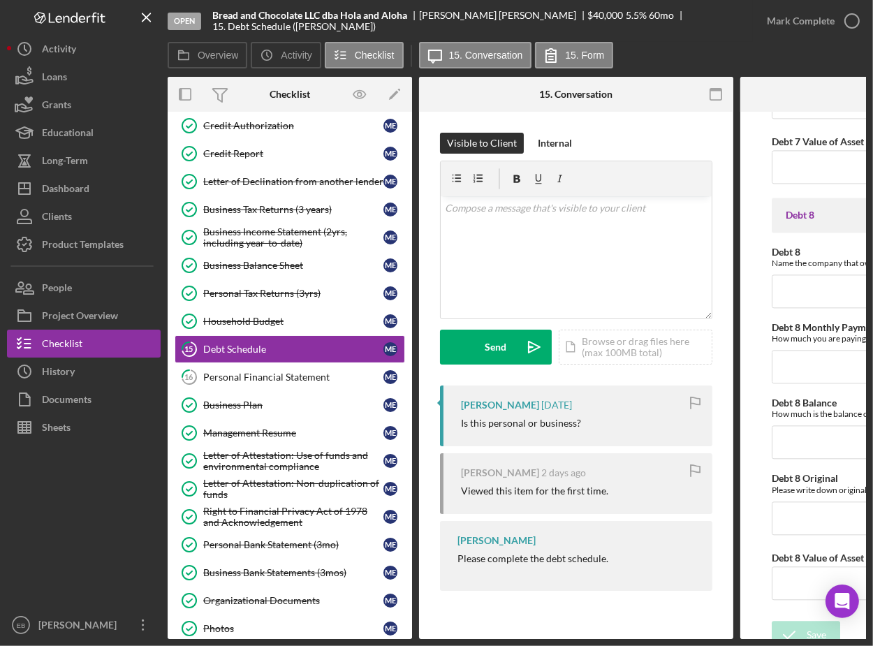  I want to click on div: Viewed this item for the first time., so click(534, 491).